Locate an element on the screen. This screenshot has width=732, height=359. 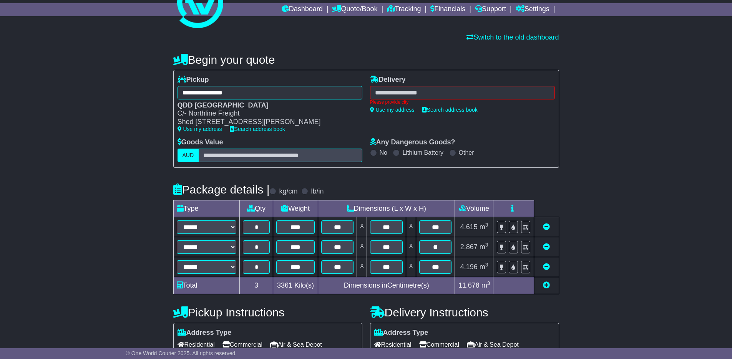
td: 3 is located at coordinates (256, 285).